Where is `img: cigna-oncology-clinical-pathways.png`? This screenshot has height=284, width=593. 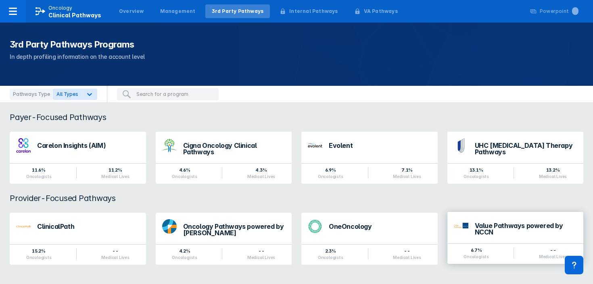 img: cigna-oncology-clinical-pathways.png is located at coordinates (169, 146).